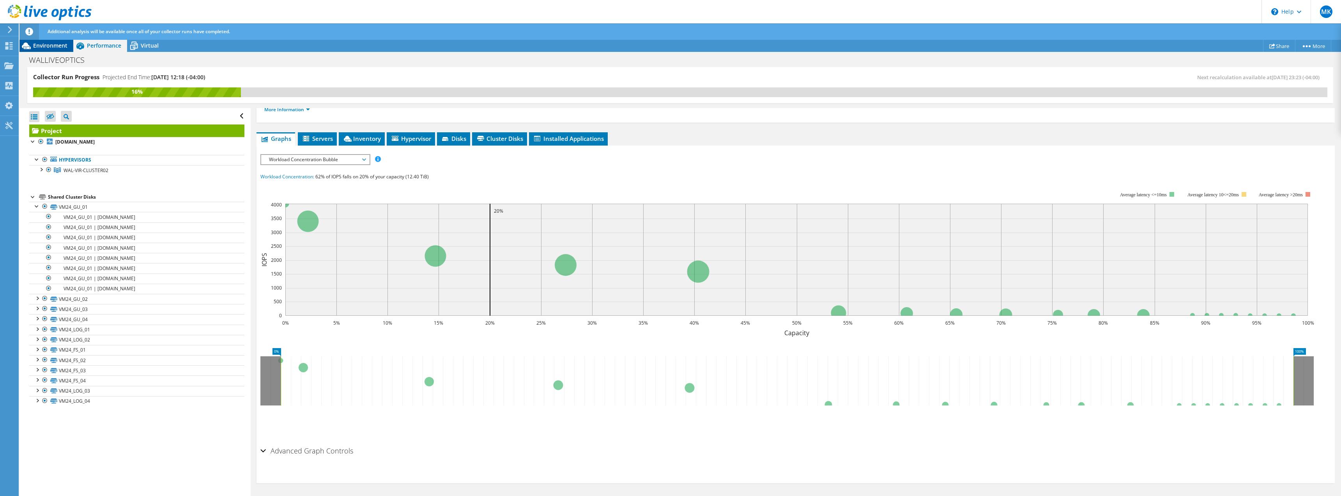  I want to click on a: WAL-VIR-CLUSTER02, so click(137, 170).